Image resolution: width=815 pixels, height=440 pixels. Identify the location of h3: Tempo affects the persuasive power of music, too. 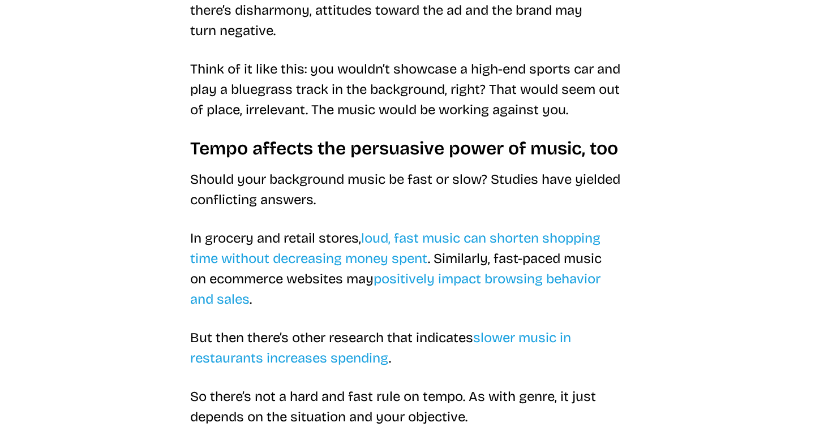
(407, 149).